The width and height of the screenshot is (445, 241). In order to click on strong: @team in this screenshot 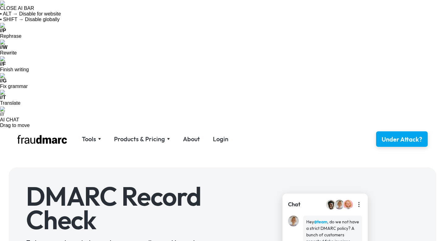, I will do `click(321, 221)`.